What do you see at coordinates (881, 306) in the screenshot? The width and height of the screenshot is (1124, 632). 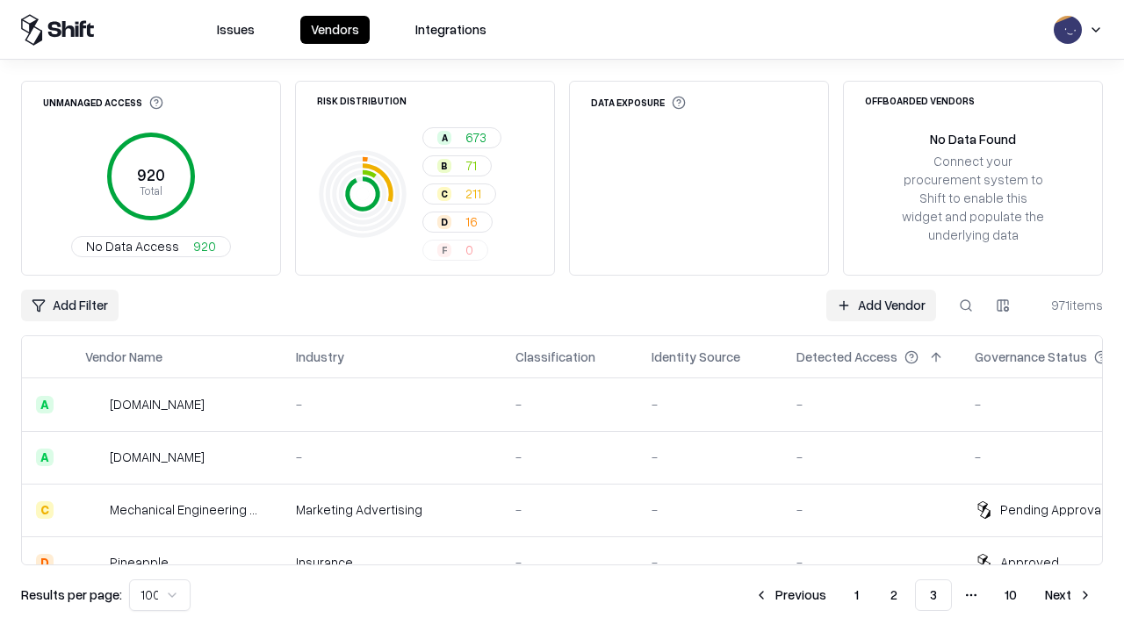 I see `a: Add Vendor` at bounding box center [881, 306].